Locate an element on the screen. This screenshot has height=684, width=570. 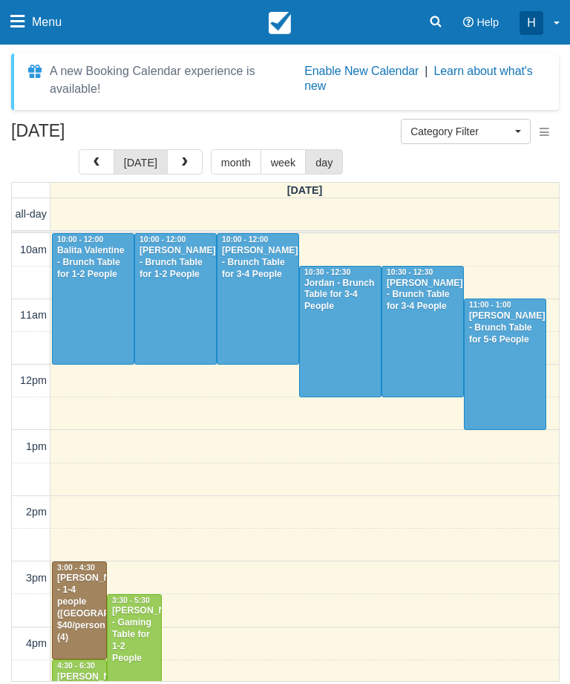
span: 12pm is located at coordinates (33, 380).